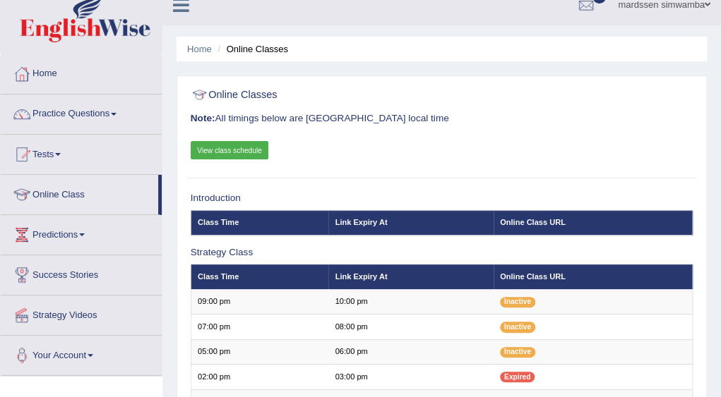 The image size is (721, 397). I want to click on a: Your Account, so click(81, 354).